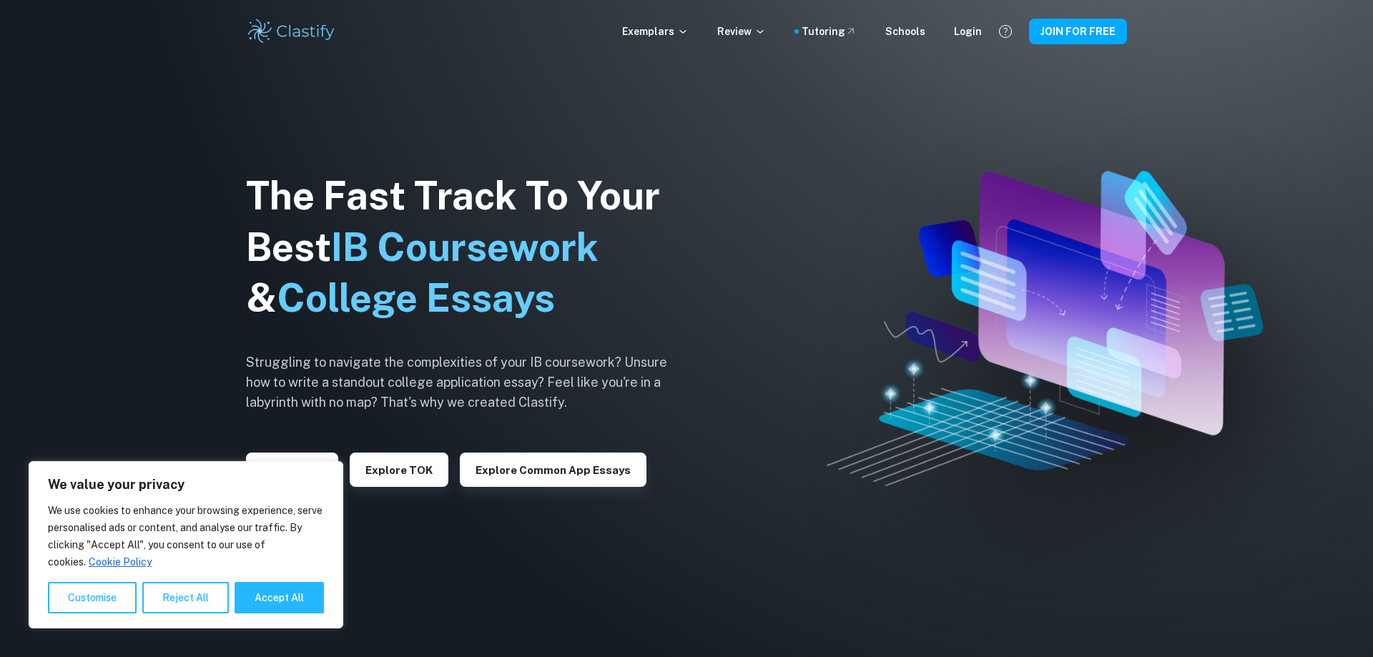 This screenshot has height=657, width=1373. Describe the element at coordinates (279, 598) in the screenshot. I see `button: Accept All` at that location.